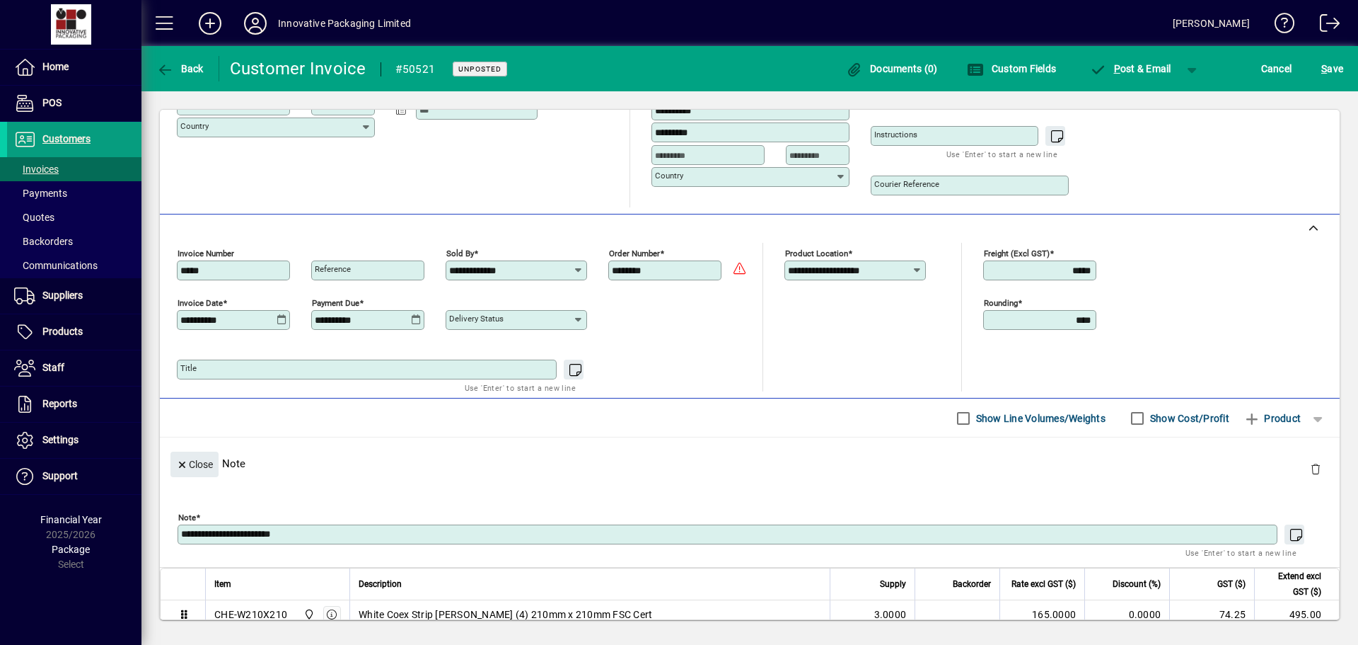 The width and height of the screenshot is (1358, 645). Describe the element at coordinates (345, 23) in the screenshot. I see `div: Innovative Packaging Limited` at that location.